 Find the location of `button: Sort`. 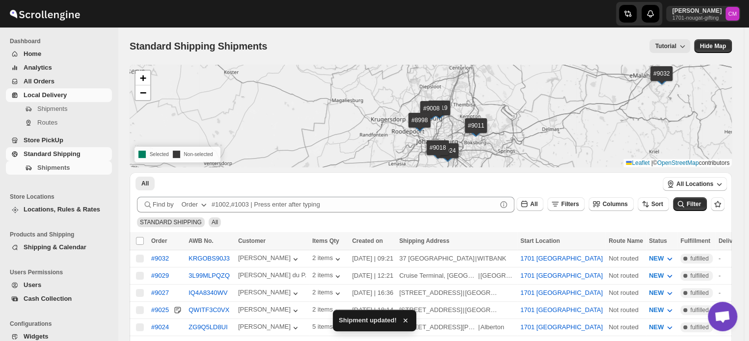

button: Sort is located at coordinates (653, 204).